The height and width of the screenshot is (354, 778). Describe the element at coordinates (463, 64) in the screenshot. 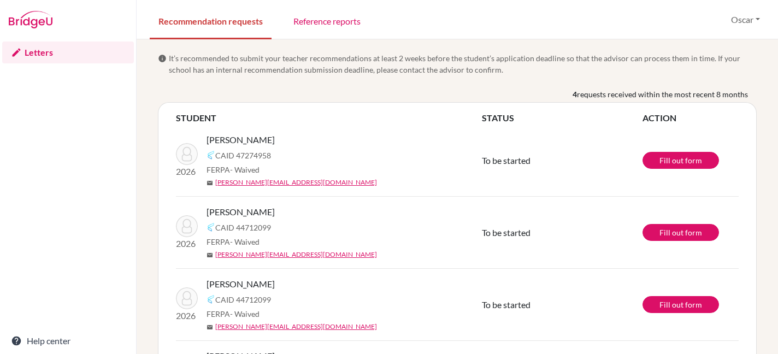

I see `span: It’s recommended to submit your teacher recommendations at least 2 weeks before the student’s app...` at that location.